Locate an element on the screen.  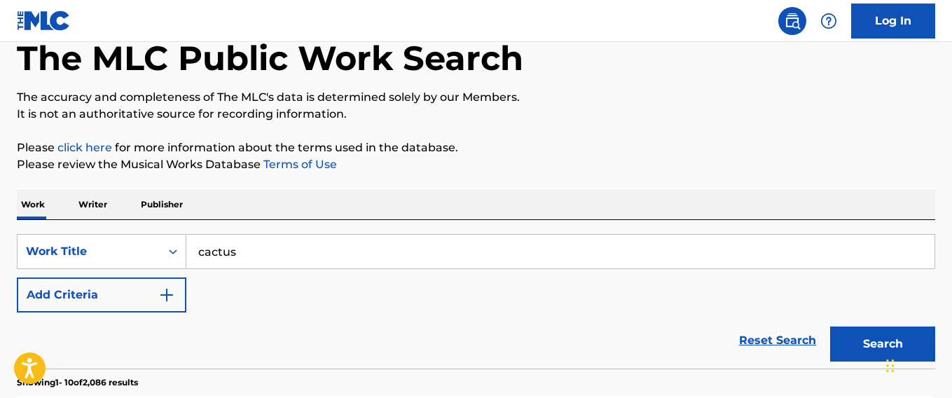
button: Add Criteria is located at coordinates (102, 295).